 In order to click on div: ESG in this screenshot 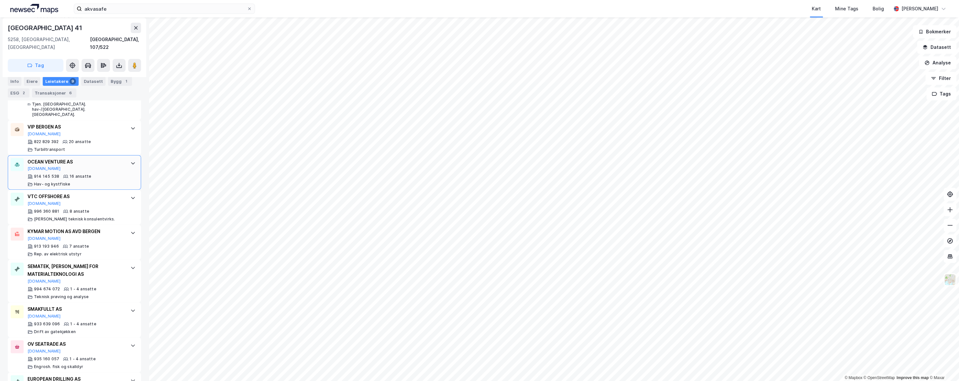, I will do `click(18, 93)`.